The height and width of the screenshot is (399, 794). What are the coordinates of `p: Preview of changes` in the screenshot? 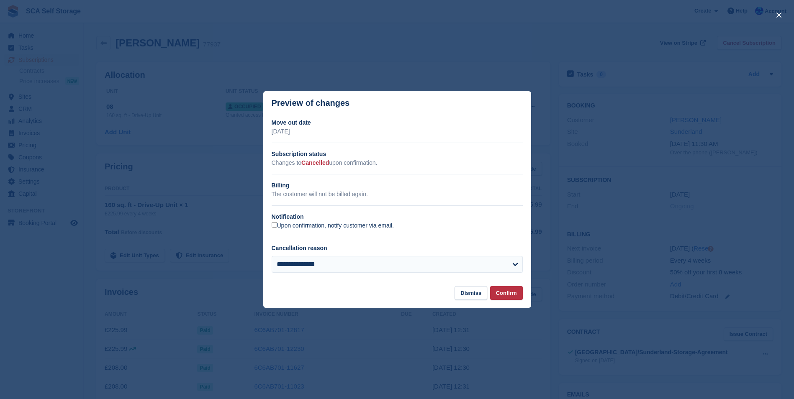 It's located at (311, 103).